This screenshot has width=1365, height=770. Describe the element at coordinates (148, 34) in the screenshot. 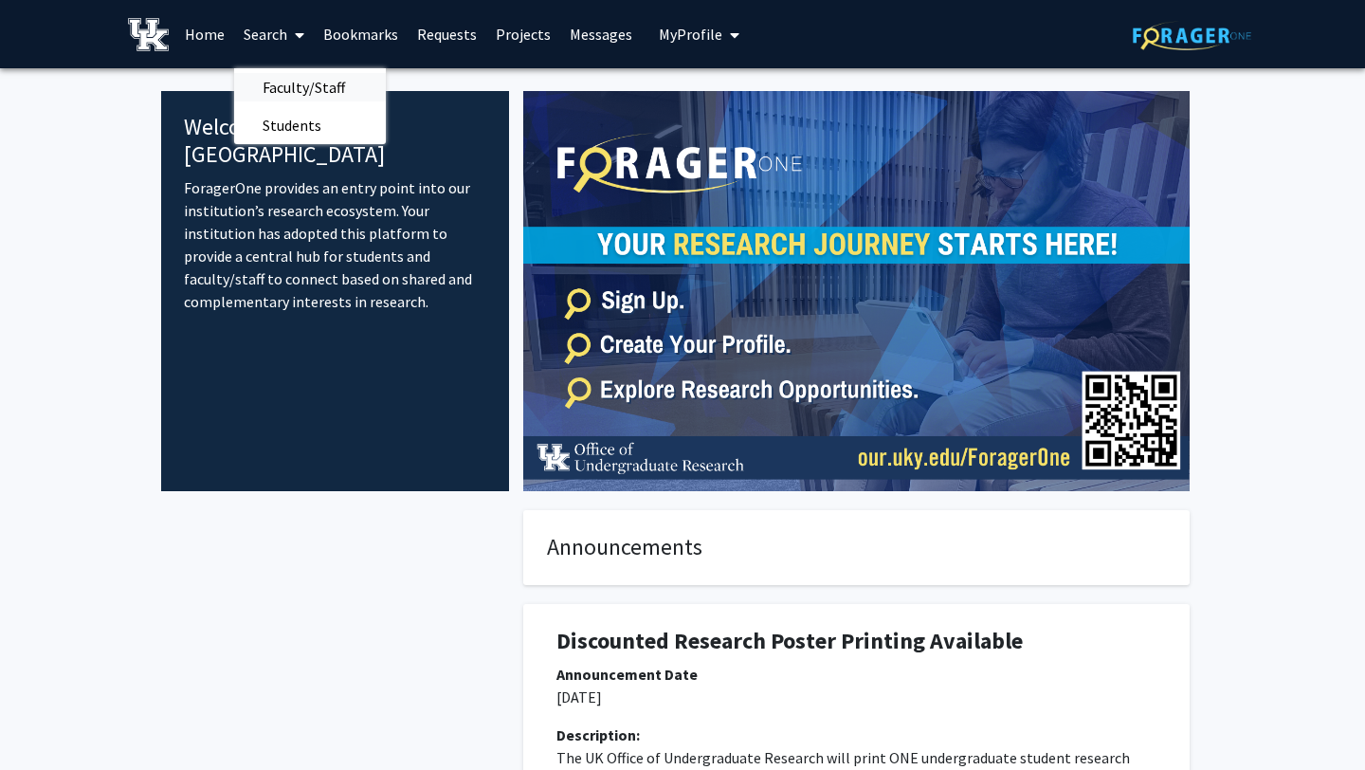

I see `img: University of Kentucky Logo` at that location.